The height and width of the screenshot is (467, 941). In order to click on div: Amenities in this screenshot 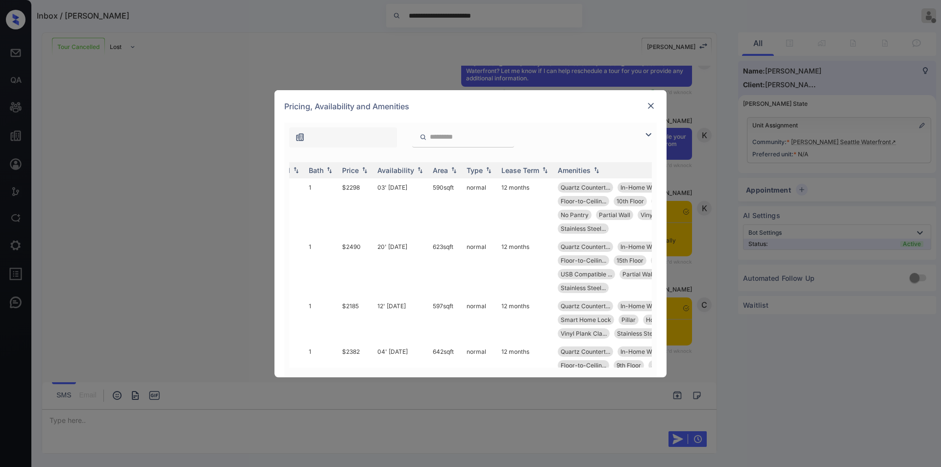, I will do `click(574, 170)`.